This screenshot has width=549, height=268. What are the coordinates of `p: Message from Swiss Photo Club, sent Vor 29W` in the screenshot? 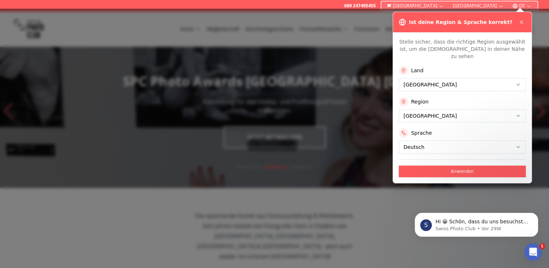 It's located at (78, 31).